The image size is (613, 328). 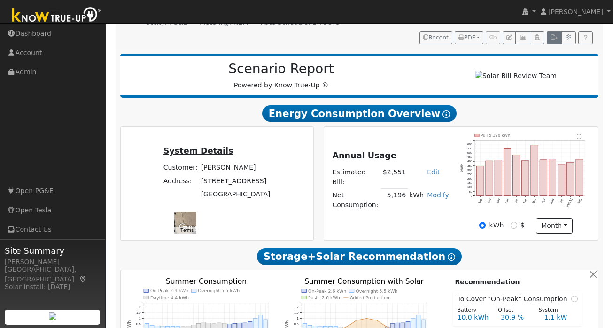 I want to click on span: Energy Consumption Overview, so click(x=359, y=114).